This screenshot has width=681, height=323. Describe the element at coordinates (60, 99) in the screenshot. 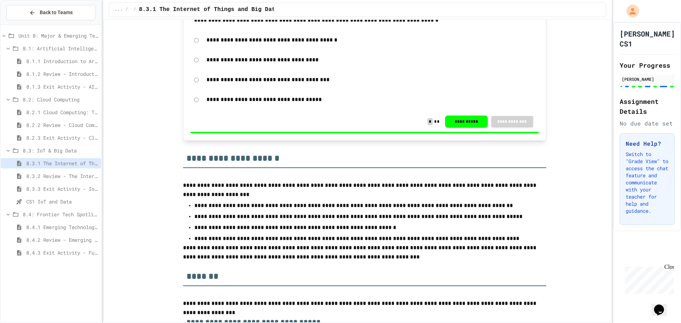

I see `span: 8.2: Cloud Computing` at that location.